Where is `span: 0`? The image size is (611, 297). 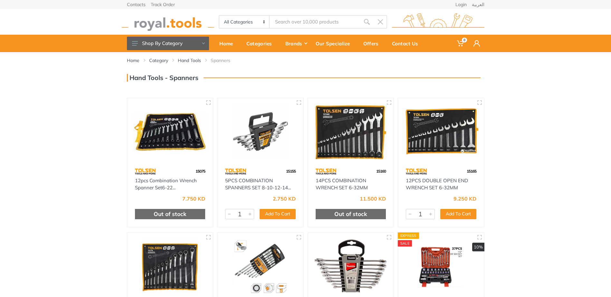 span: 0 is located at coordinates (464, 40).